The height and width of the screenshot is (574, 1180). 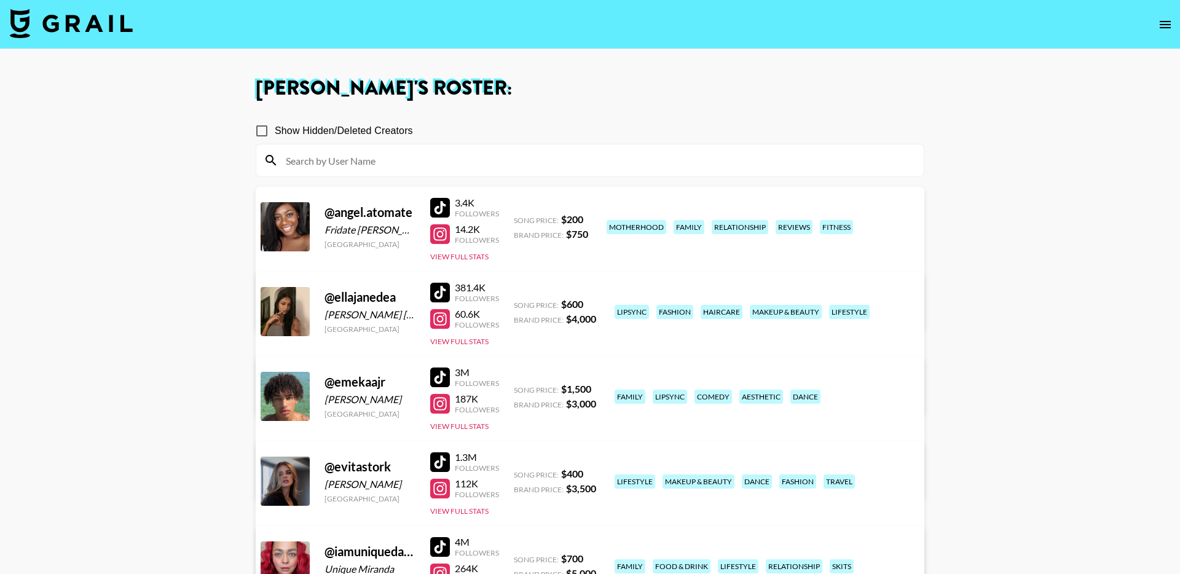 What do you see at coordinates (477, 372) in the screenshot?
I see `div: 3M` at bounding box center [477, 372].